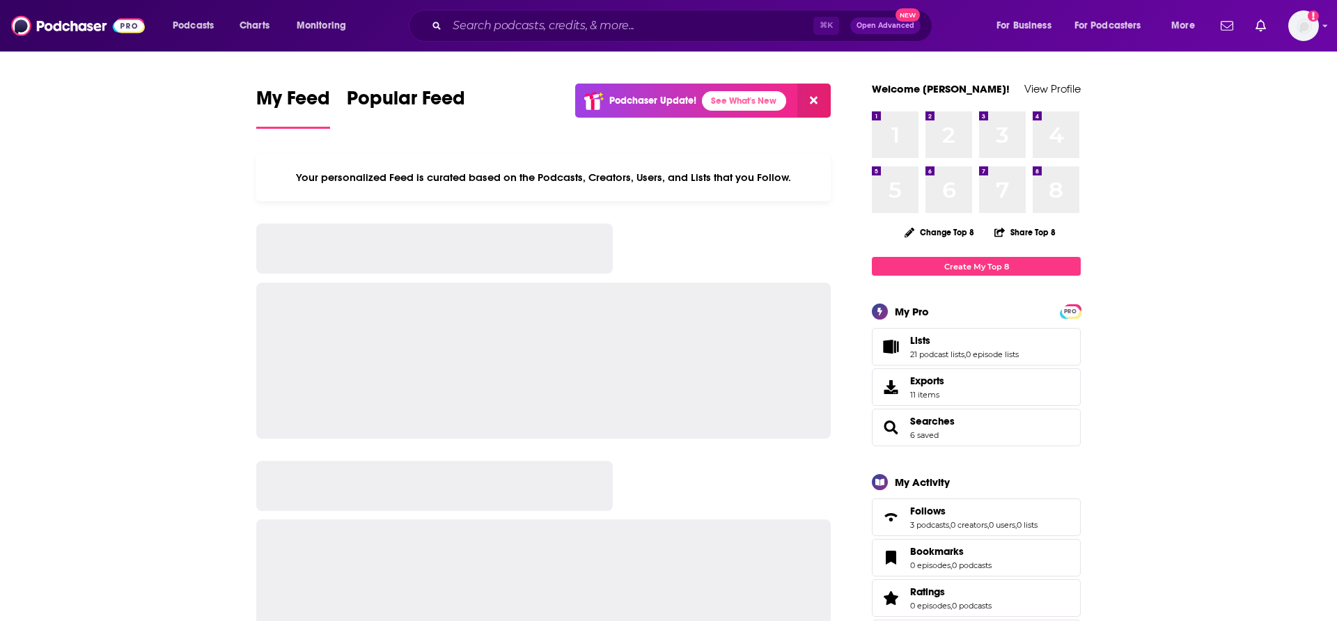 Image resolution: width=1337 pixels, height=621 pixels. I want to click on div: My Pro, so click(912, 311).